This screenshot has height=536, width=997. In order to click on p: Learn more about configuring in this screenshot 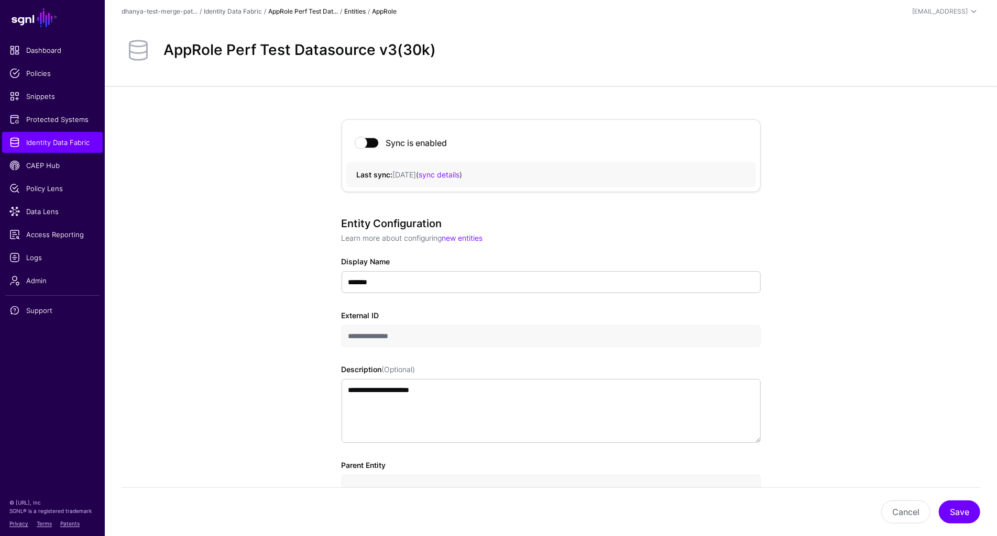, I will do `click(551, 238)`.